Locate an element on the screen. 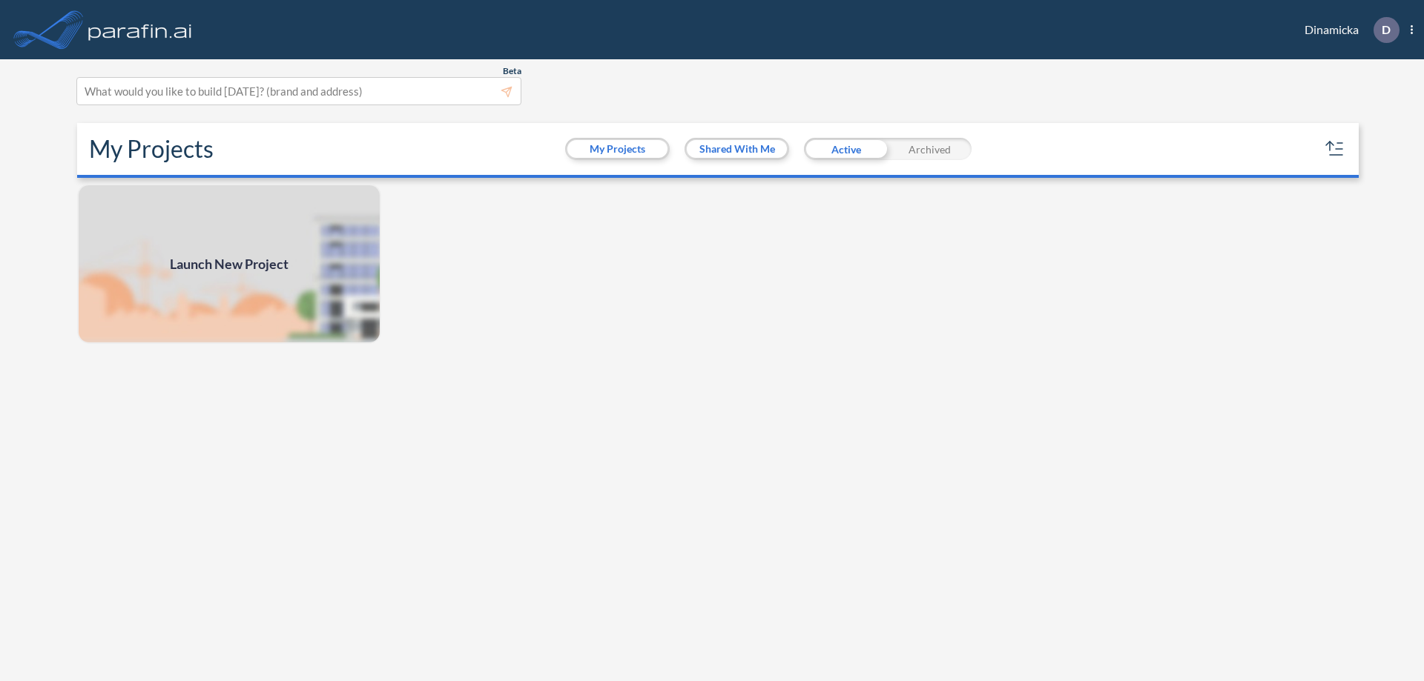 Image resolution: width=1424 pixels, height=681 pixels. a: Launch New Project is located at coordinates (229, 264).